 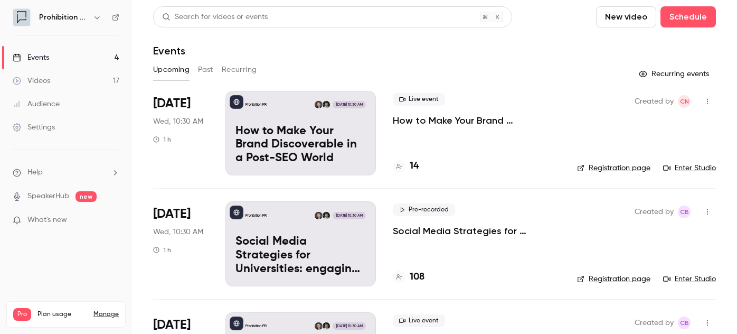 What do you see at coordinates (300, 133) in the screenshot?
I see `a: How to Make Your Brand Discoverable in a Post-SEO WorldProhibition PRWill OckendenChris Norton[DA...` at bounding box center [300, 133].